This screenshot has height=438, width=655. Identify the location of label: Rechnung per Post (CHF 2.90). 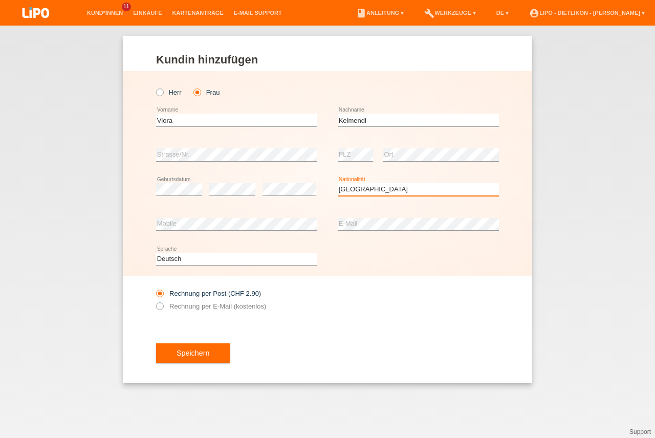
(208, 293).